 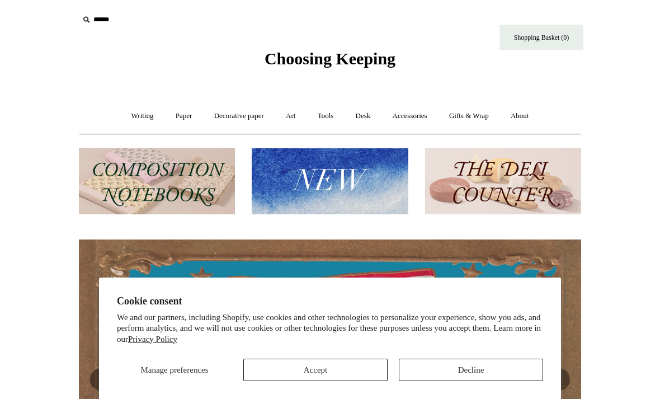 I want to click on button: Previous, so click(x=101, y=379).